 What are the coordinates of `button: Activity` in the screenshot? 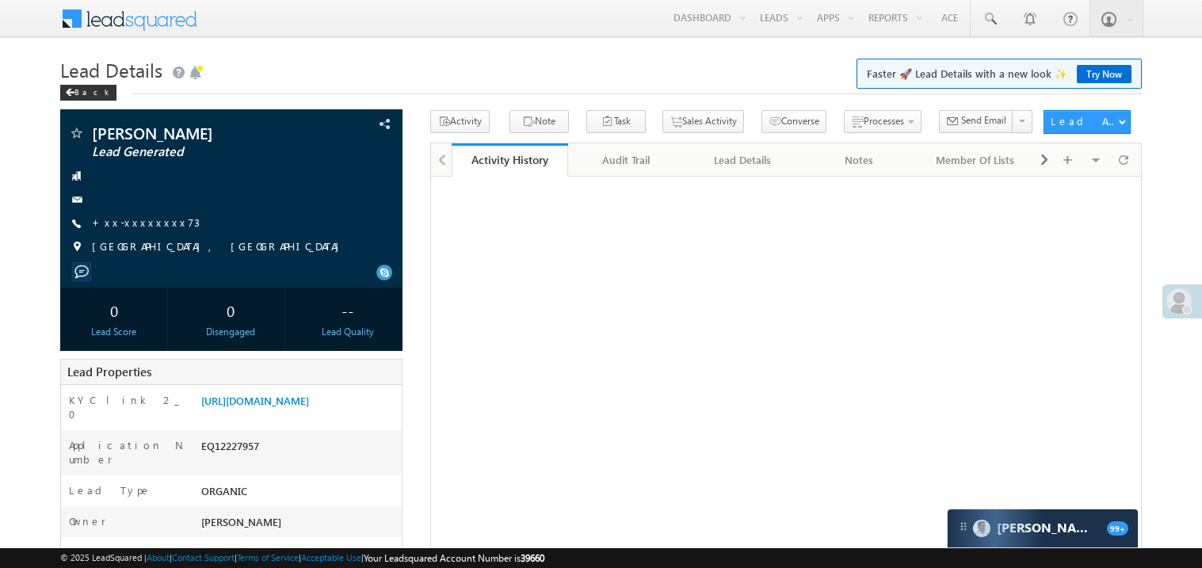 It's located at (459, 121).